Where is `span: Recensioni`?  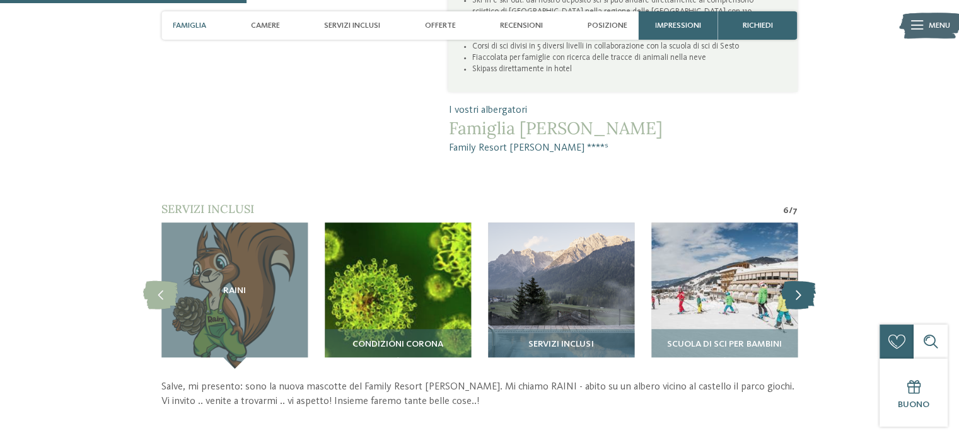
span: Recensioni is located at coordinates (521, 25).